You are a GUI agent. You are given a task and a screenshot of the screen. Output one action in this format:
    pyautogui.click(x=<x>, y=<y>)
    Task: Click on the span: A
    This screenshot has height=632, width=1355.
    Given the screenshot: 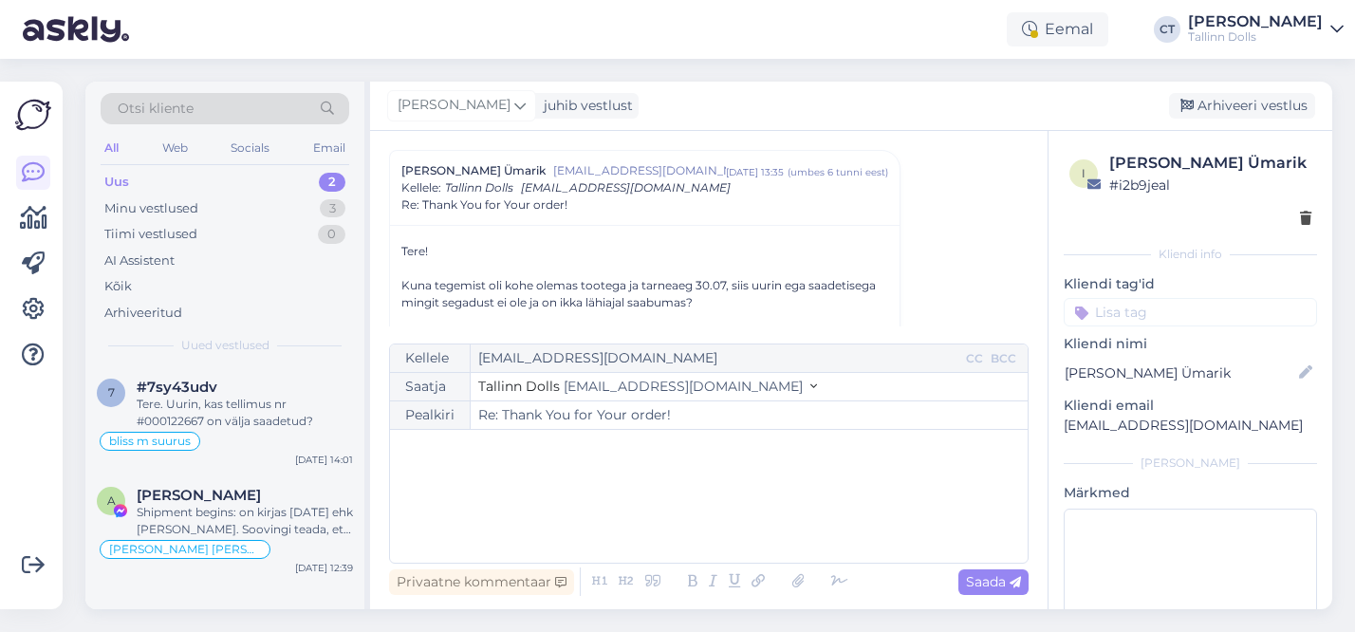 What is the action you would take?
    pyautogui.click(x=111, y=500)
    